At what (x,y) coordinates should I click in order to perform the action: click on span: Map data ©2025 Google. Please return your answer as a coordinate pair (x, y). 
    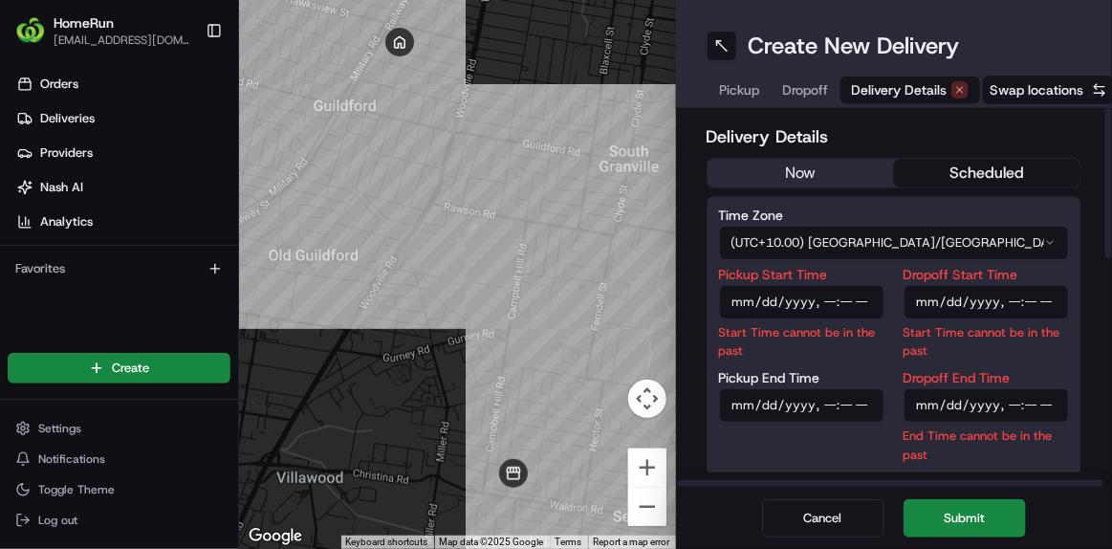
    Looking at the image, I should click on (492, 541).